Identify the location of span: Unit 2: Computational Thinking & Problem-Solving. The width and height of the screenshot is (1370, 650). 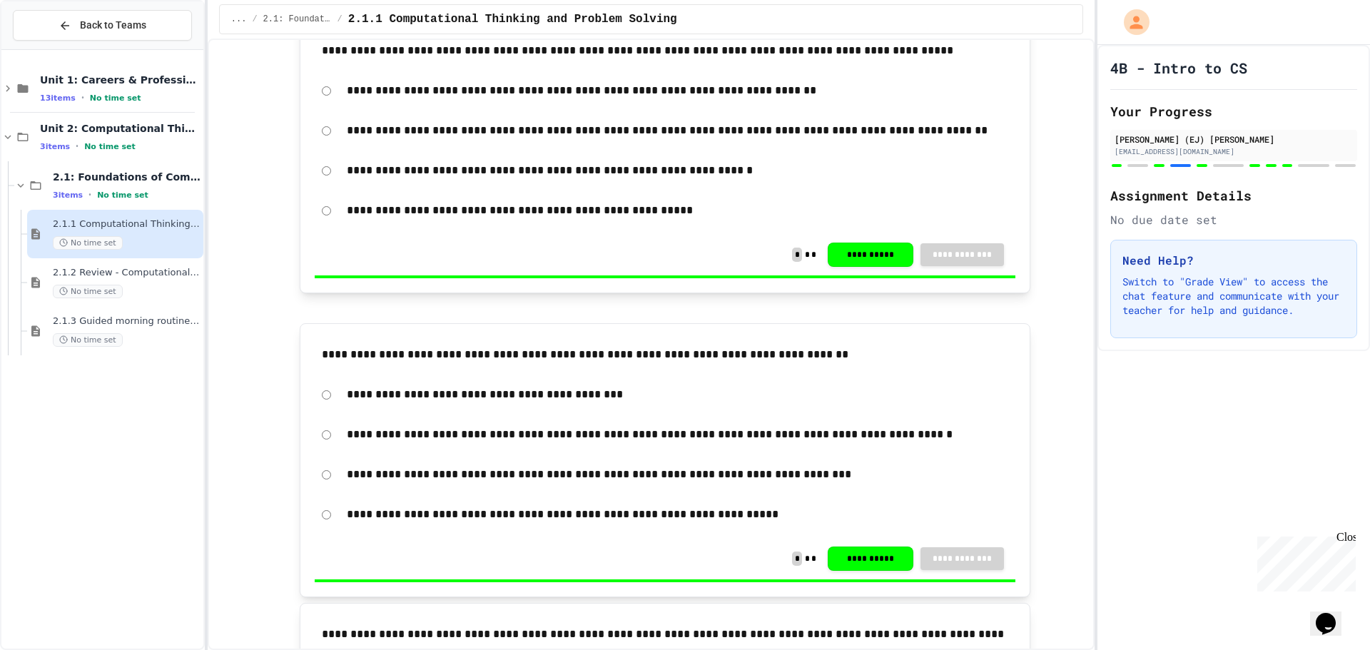
(120, 128).